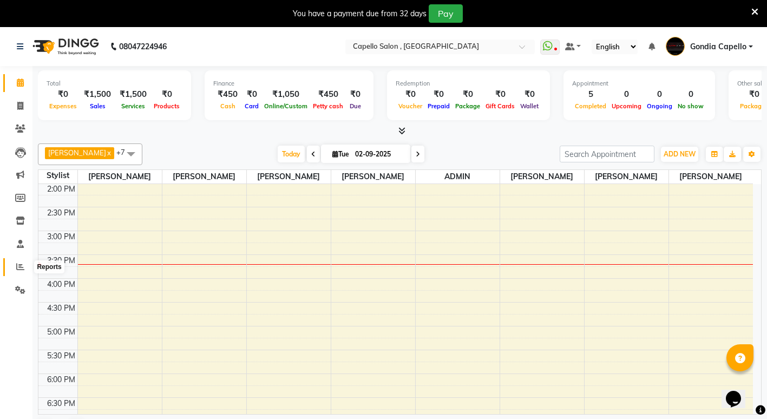 The image size is (767, 419). I want to click on span: Card, so click(252, 106).